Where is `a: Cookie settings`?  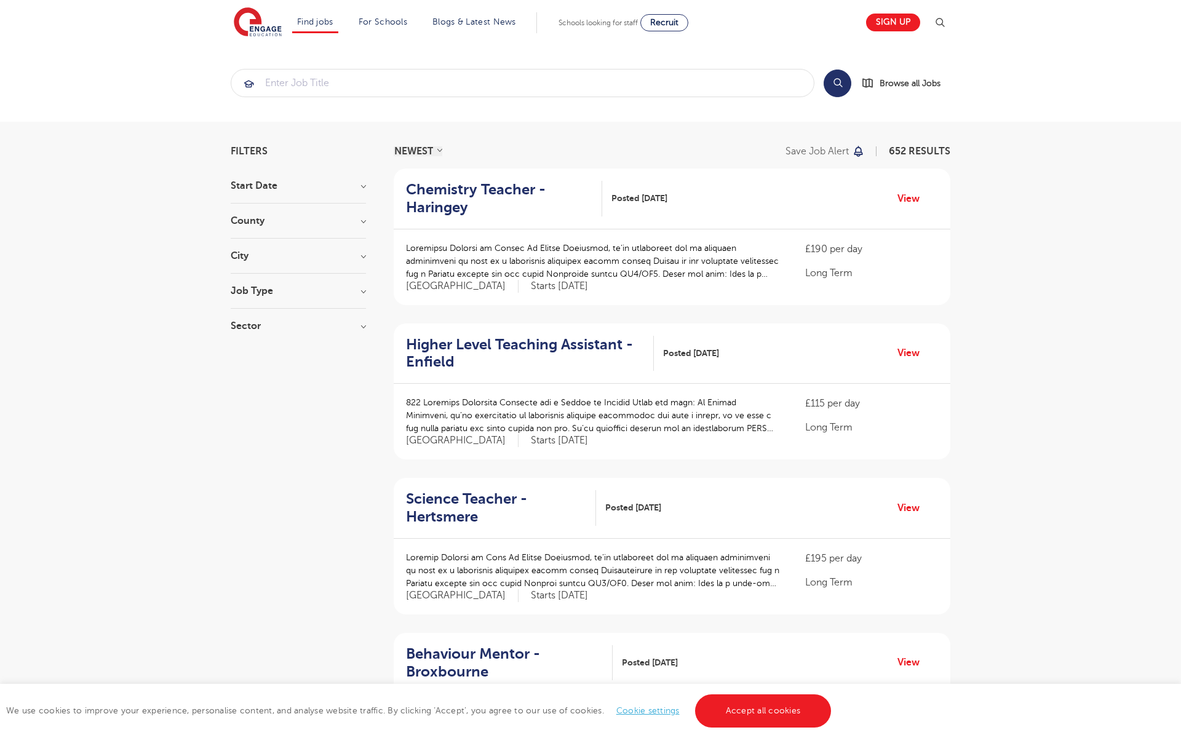 a: Cookie settings is located at coordinates (648, 710).